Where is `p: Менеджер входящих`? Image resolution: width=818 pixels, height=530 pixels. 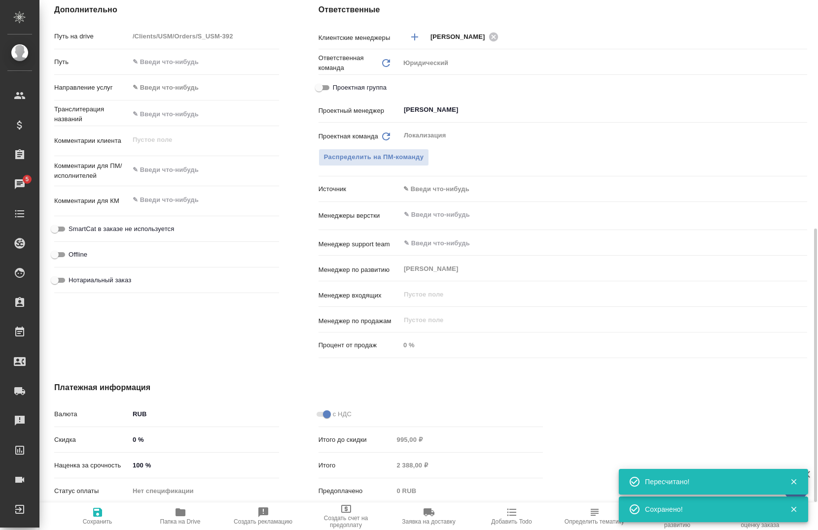 p: Менеджер входящих is located at coordinates (359, 296).